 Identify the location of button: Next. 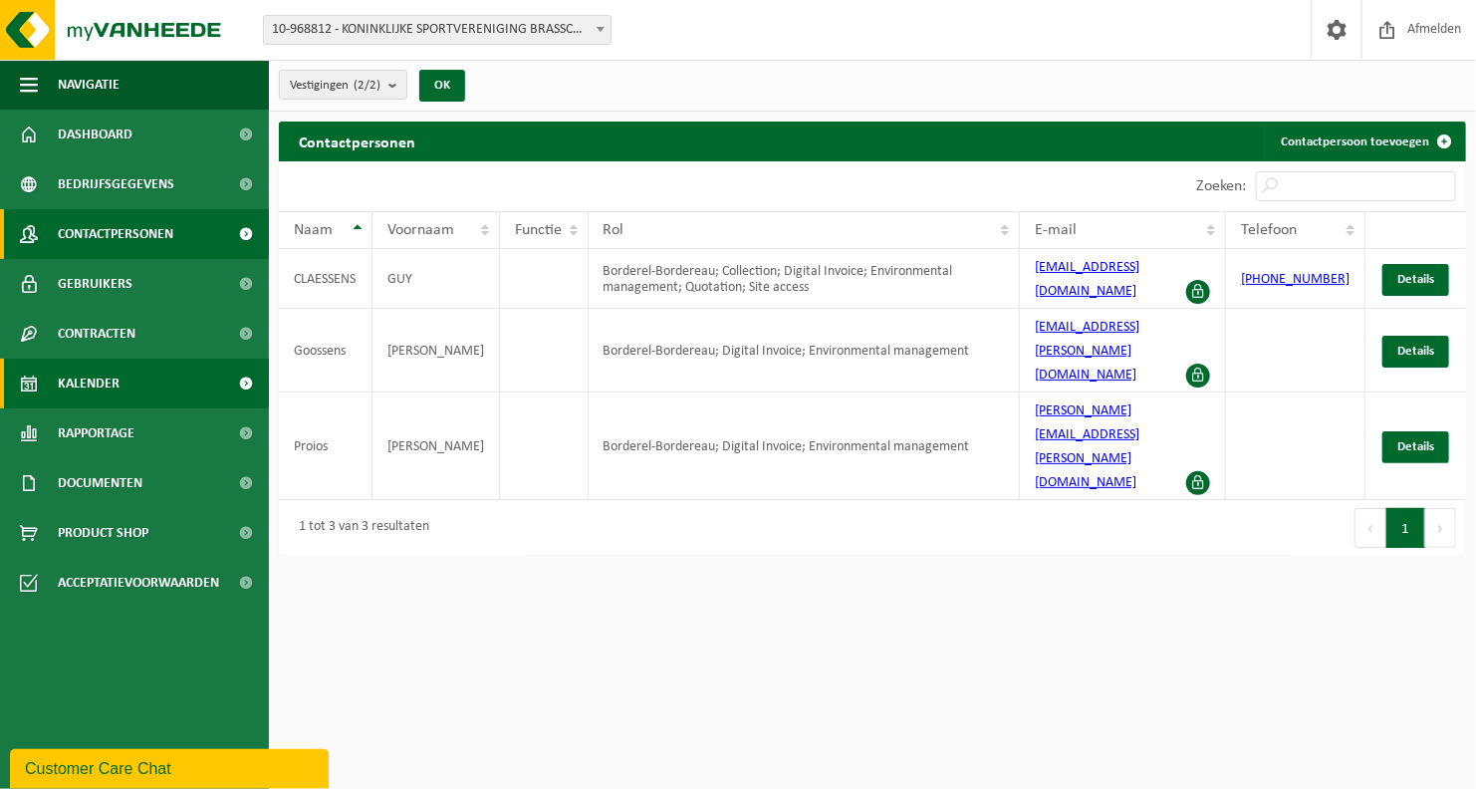
(1440, 528).